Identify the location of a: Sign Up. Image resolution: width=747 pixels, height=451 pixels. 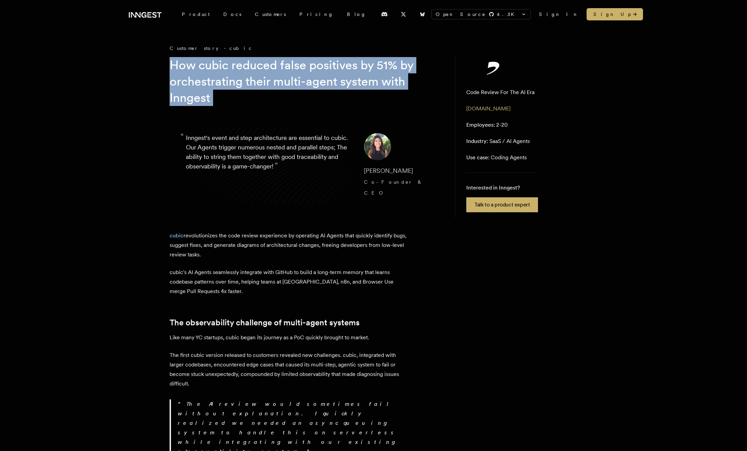
(615, 14).